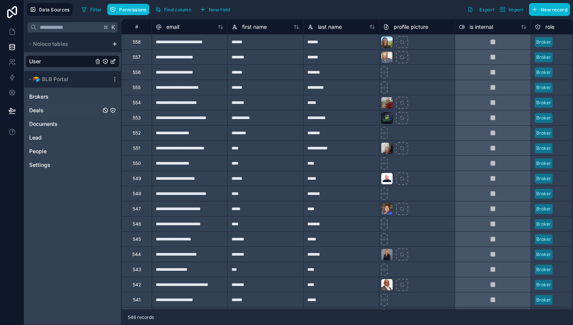  I want to click on span: last name, so click(330, 27).